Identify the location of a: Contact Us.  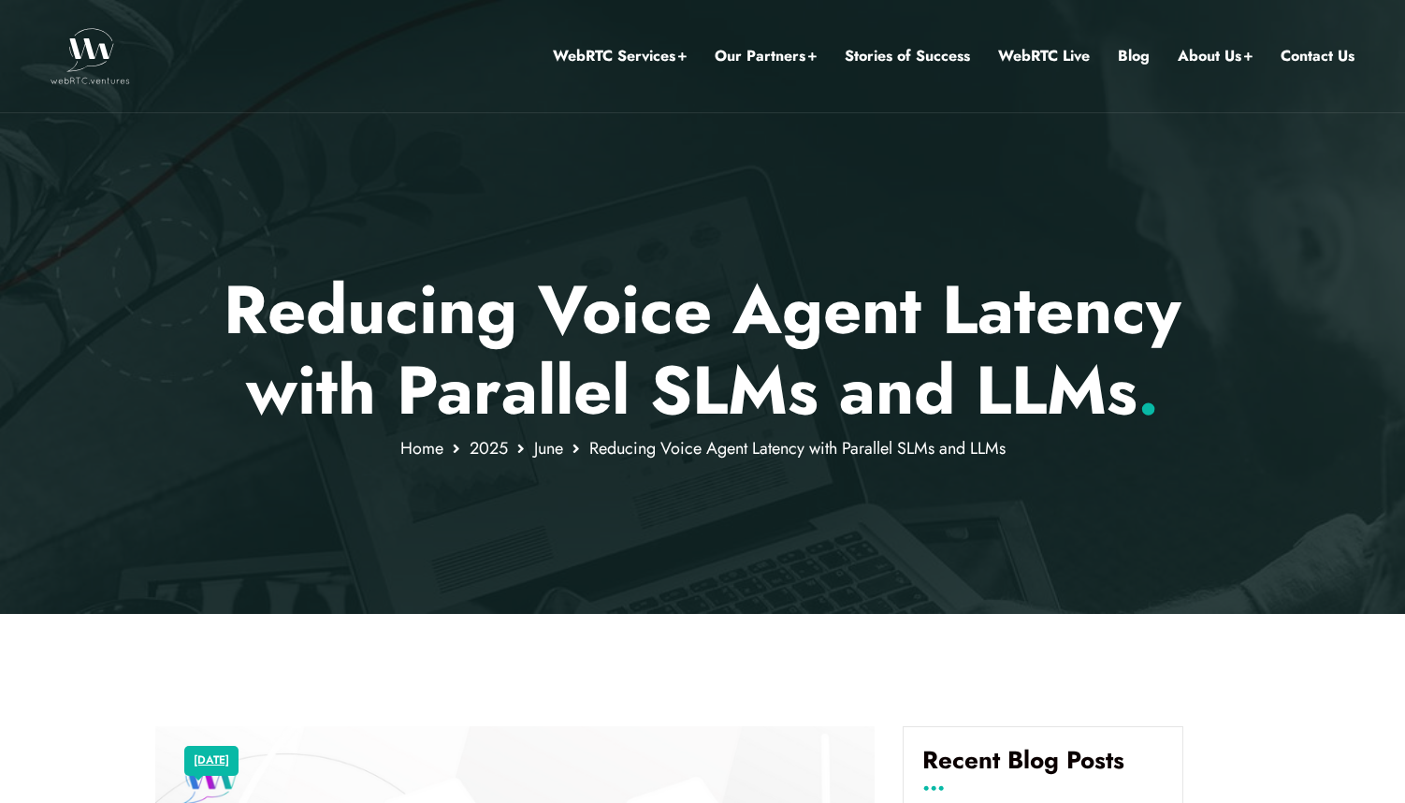
(1317, 56).